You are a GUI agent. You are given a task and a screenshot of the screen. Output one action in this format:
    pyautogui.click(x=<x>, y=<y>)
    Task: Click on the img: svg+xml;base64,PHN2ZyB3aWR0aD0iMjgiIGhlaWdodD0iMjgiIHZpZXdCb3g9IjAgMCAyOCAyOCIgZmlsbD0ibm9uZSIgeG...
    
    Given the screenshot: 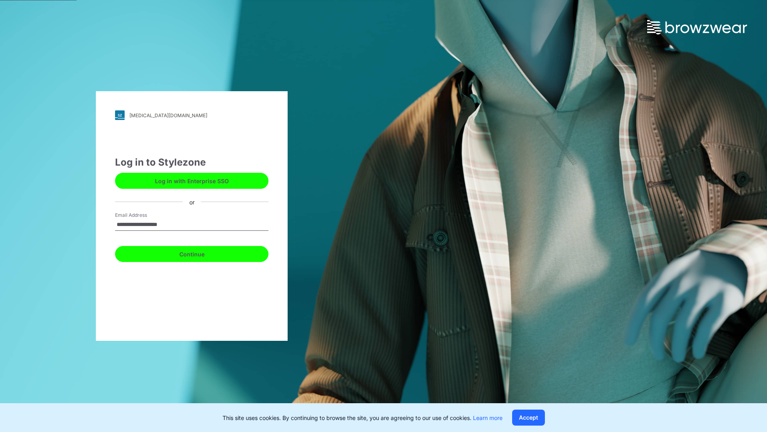 What is the action you would take?
    pyautogui.click(x=120, y=115)
    